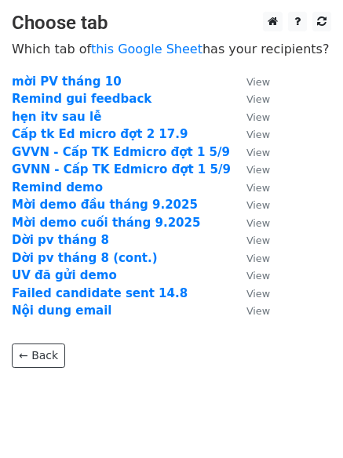 This screenshot has width=343, height=458. I want to click on strong: Nội dung email, so click(62, 310).